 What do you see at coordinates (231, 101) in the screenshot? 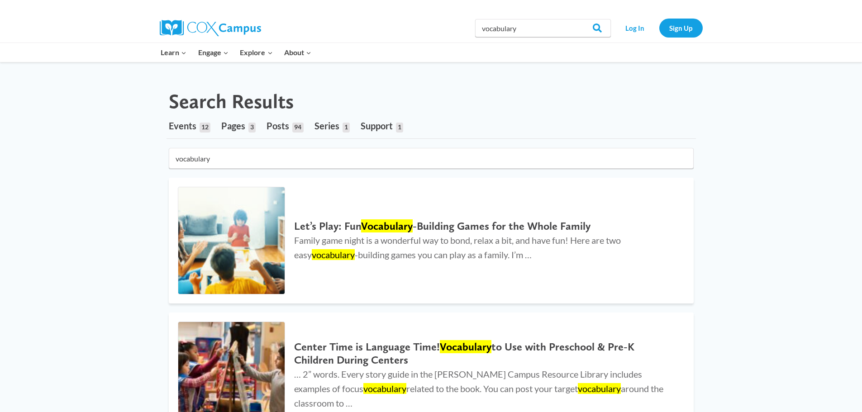
I see `h1: Search Results` at bounding box center [231, 101].